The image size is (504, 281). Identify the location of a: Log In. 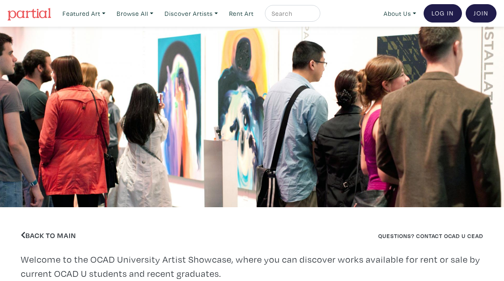
(443, 13).